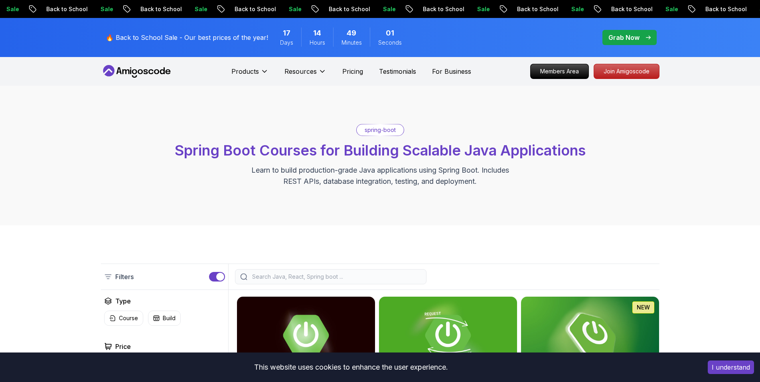 Image resolution: width=760 pixels, height=382 pixels. Describe the element at coordinates (590, 336) in the screenshot. I see `img: Spring Boot for Beginners card` at that location.